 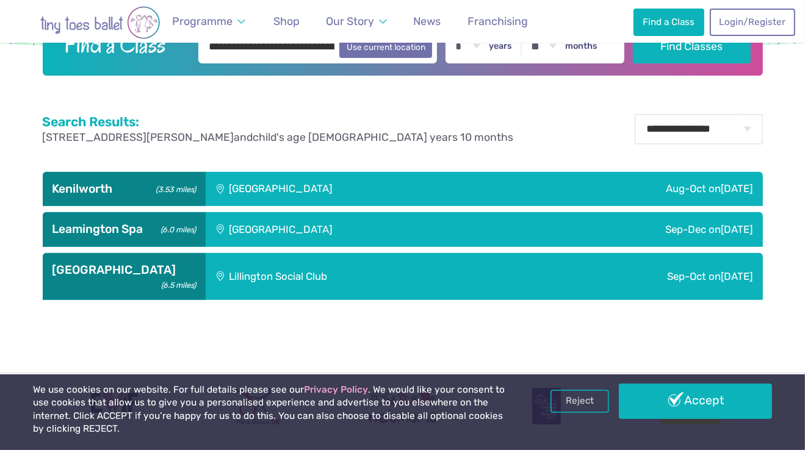 I want to click on div: Sep-Dec on, so click(x=640, y=229).